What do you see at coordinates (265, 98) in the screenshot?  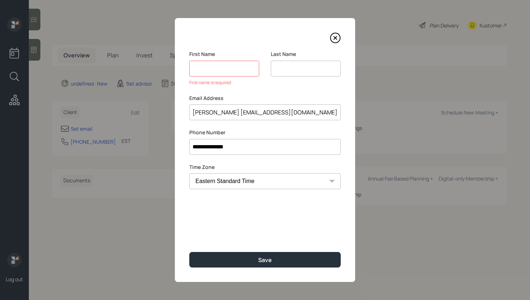 I see `label: Email Address` at bounding box center [265, 98].